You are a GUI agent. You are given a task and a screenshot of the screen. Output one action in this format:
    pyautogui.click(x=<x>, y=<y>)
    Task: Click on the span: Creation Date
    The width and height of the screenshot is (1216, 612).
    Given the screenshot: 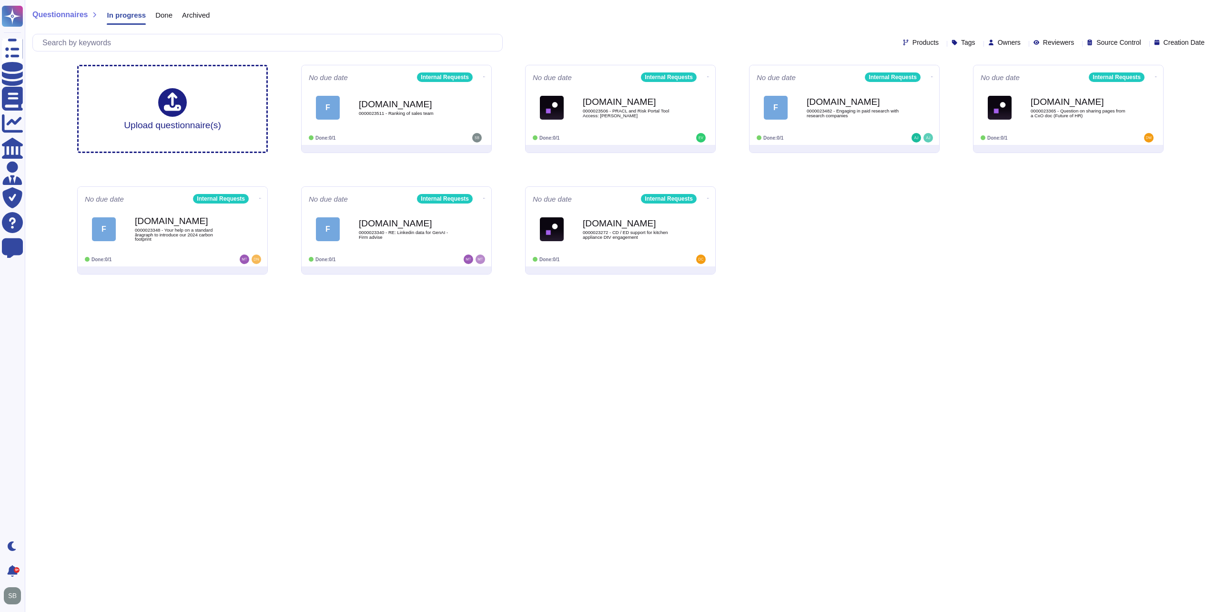 What is the action you would take?
    pyautogui.click(x=1184, y=42)
    